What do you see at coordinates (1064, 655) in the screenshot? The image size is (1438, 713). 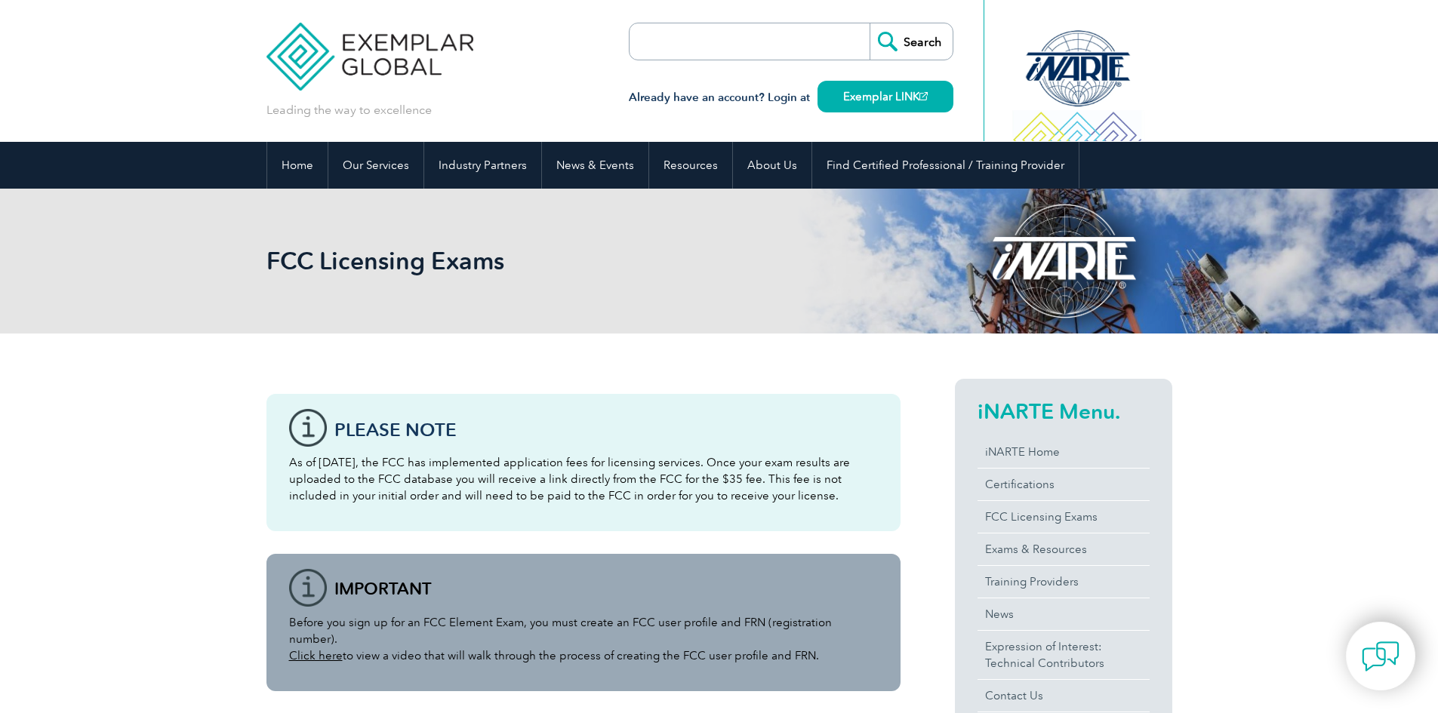 I see `a: Expression of Interest:Technical Contributors` at bounding box center [1064, 655].